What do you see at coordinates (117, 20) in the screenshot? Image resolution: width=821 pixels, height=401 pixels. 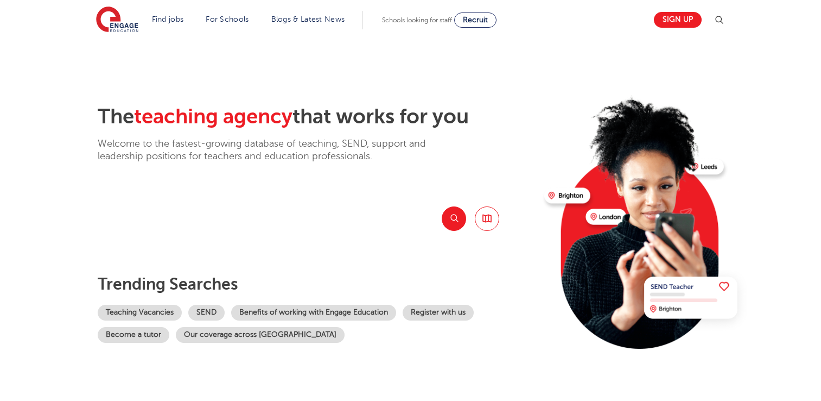 I see `img: Engage Education` at bounding box center [117, 20].